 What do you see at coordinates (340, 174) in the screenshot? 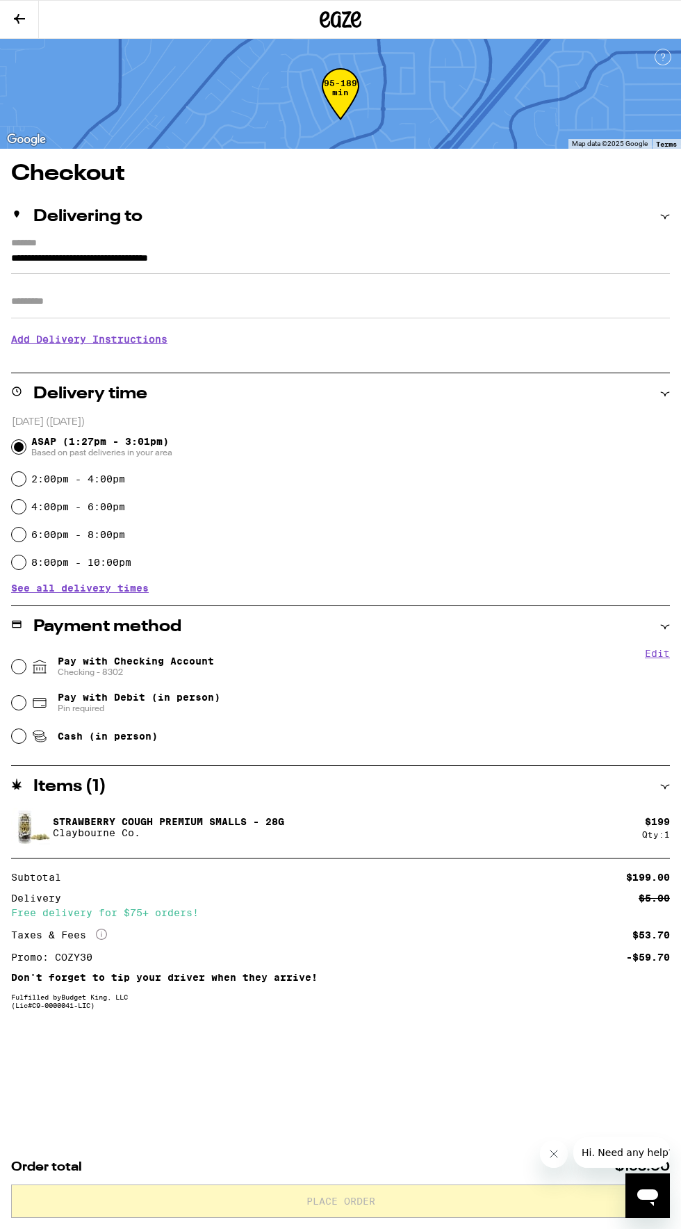
I see `h1: Checkout` at bounding box center [340, 174].